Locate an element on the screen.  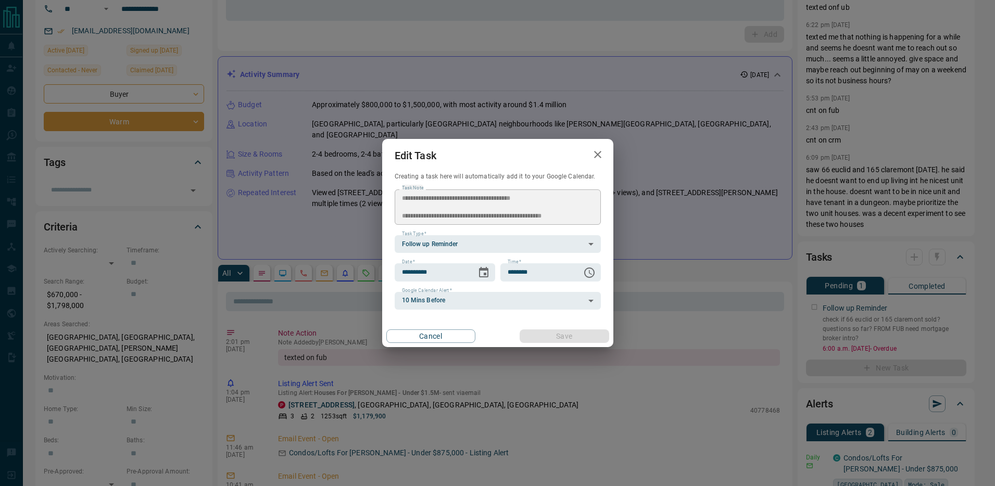
button: Cancel is located at coordinates (430, 336).